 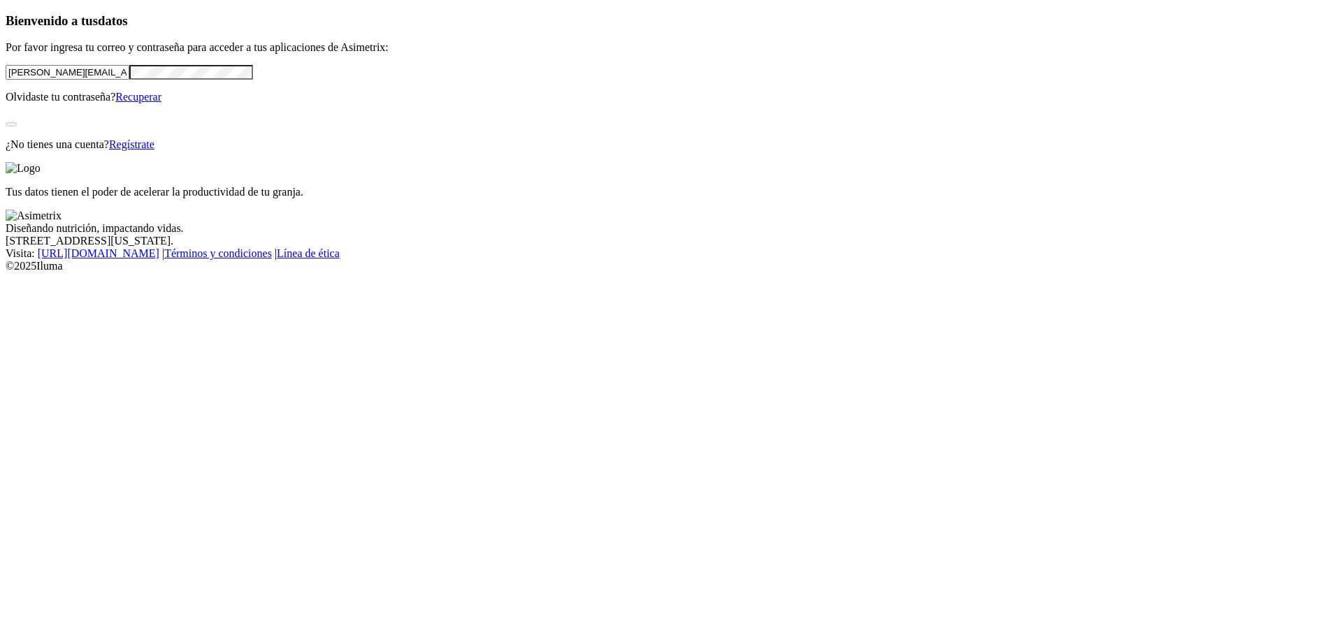 I want to click on span: datos, so click(x=113, y=20).